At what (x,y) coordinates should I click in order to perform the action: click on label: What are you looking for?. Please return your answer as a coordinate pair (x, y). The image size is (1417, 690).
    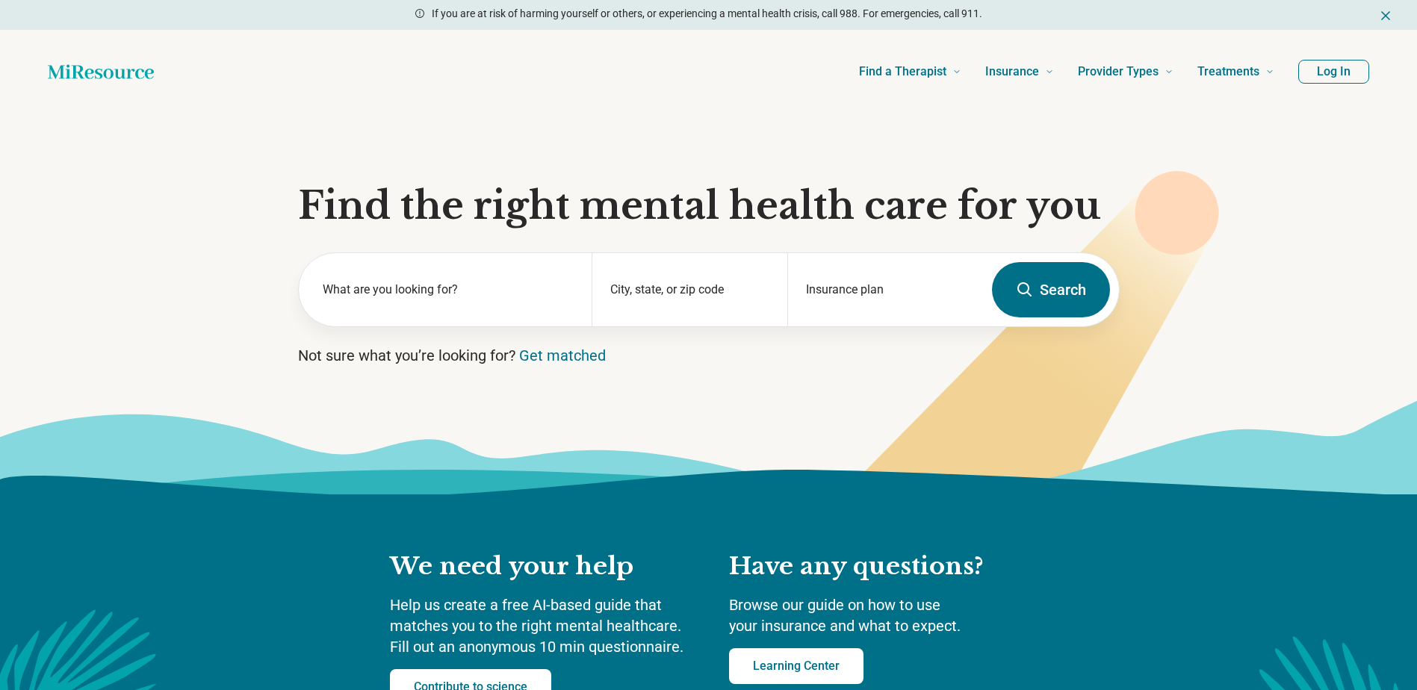
    Looking at the image, I should click on (448, 290).